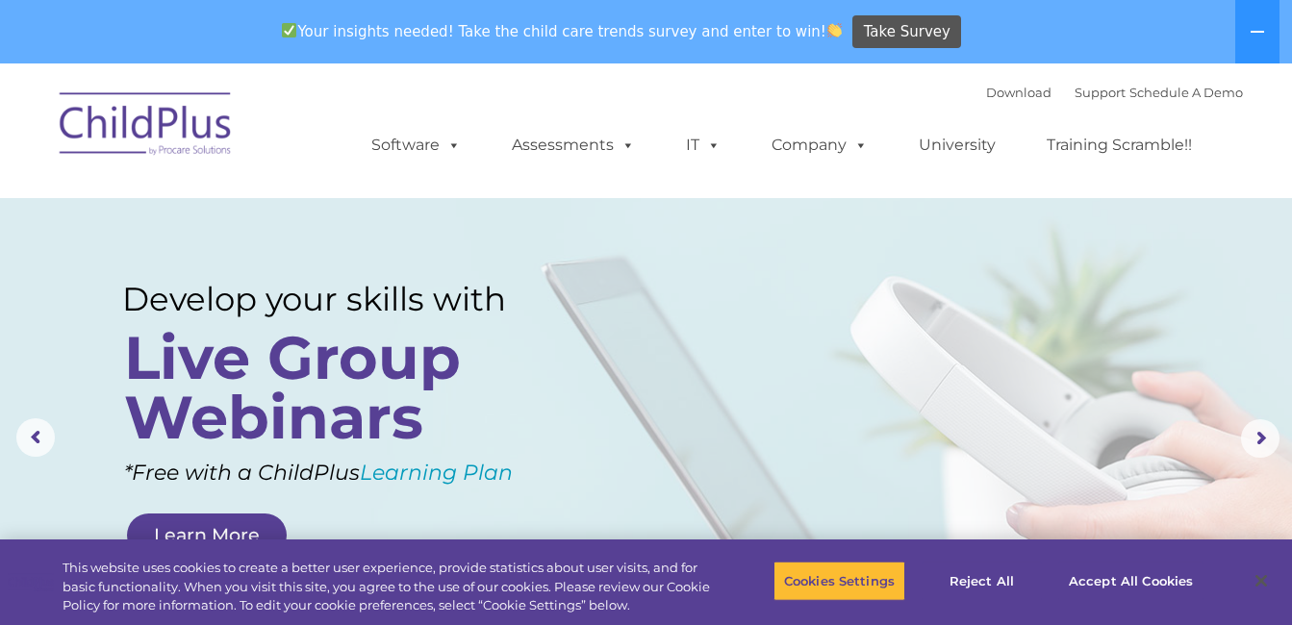  What do you see at coordinates (906, 32) in the screenshot?
I see `a: Take Survey` at bounding box center [906, 32].